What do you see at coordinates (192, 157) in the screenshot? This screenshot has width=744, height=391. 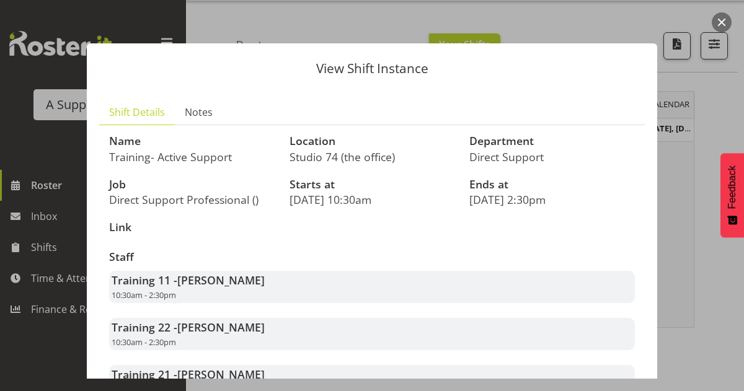 I see `p: Training- Active Support` at bounding box center [192, 157].